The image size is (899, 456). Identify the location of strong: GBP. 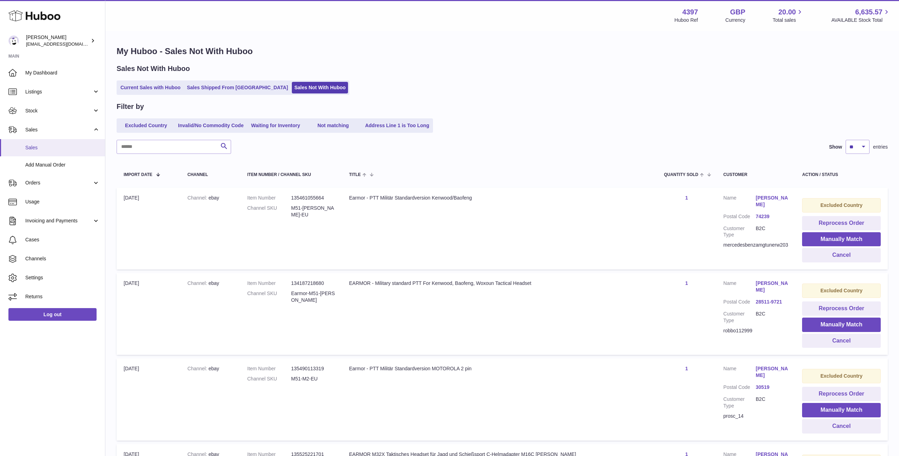
(738, 12).